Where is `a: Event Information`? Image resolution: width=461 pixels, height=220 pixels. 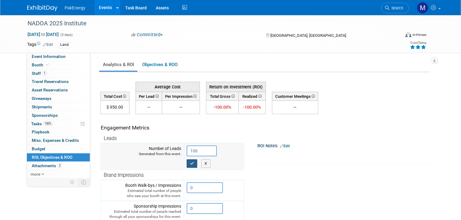 a: Event Information is located at coordinates (58, 57).